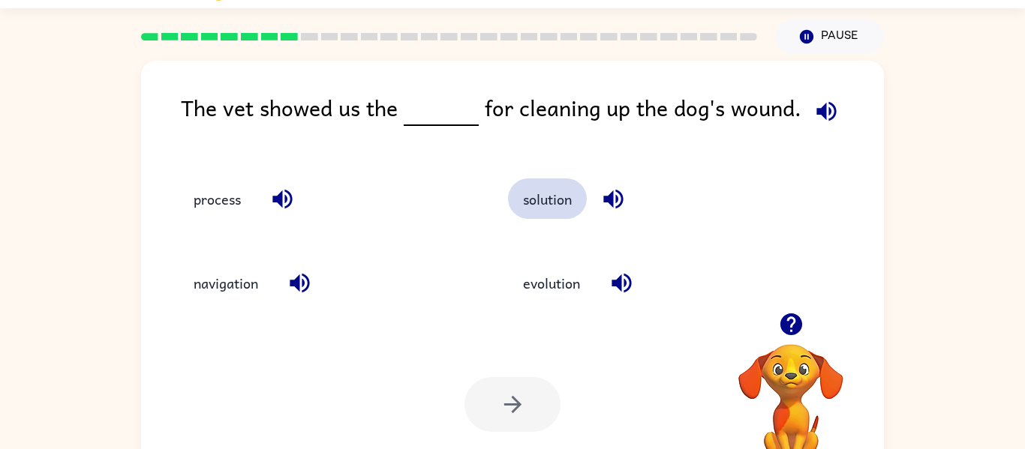 The height and width of the screenshot is (449, 1025). What do you see at coordinates (217, 199) in the screenshot?
I see `button: process` at bounding box center [217, 199].